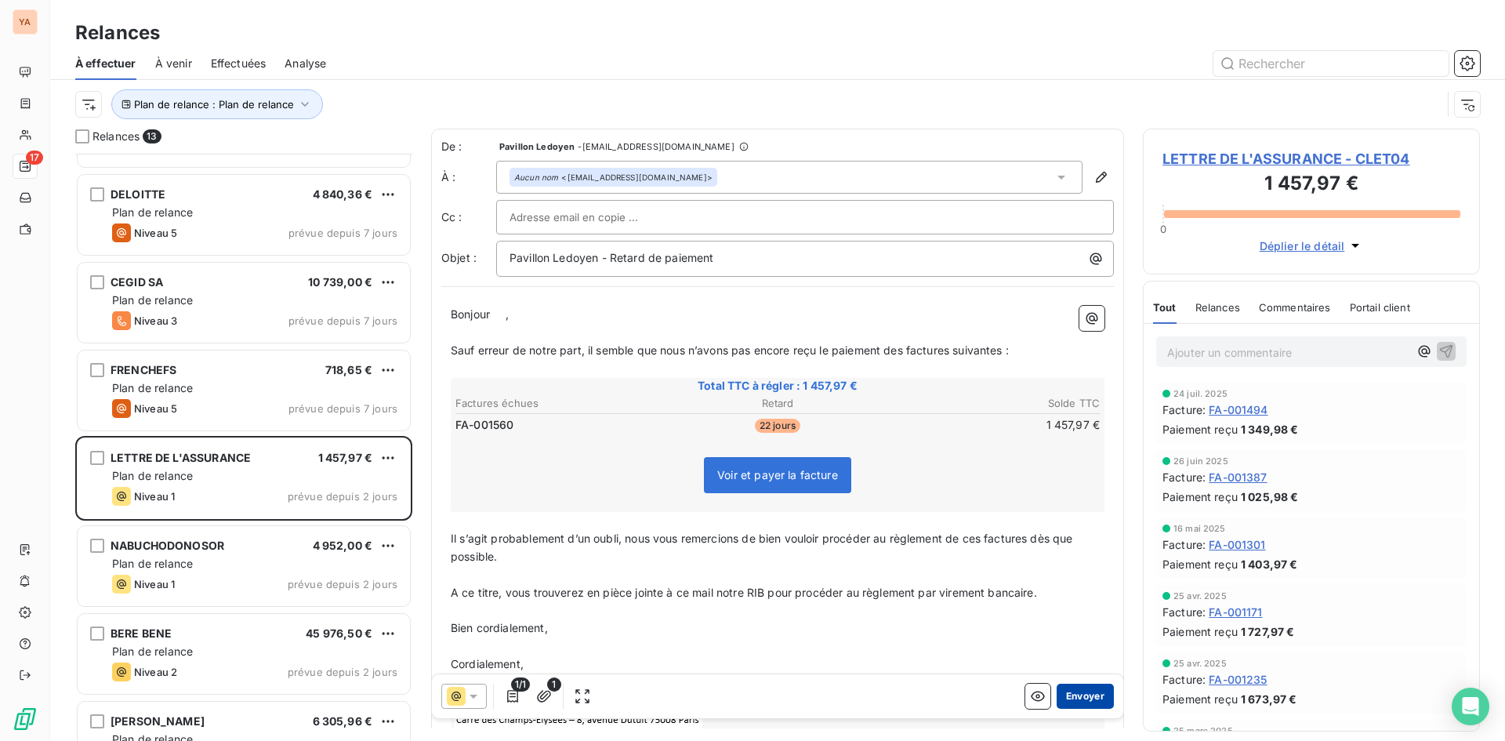  I want to click on span: Analyse, so click(305, 64).